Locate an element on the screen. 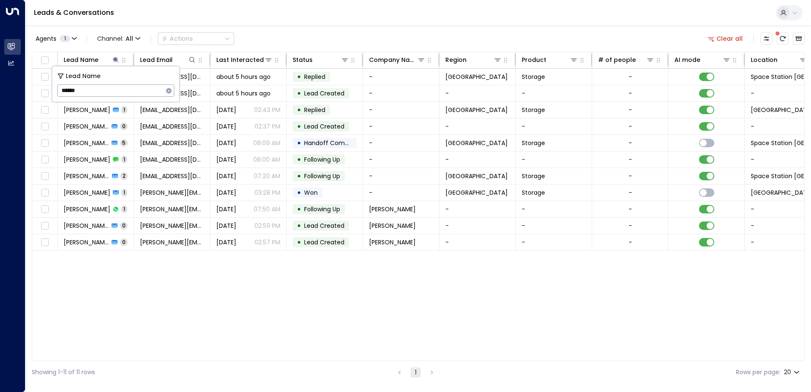 Image resolution: width=811 pixels, height=392 pixels. span: Birmingham is located at coordinates (476, 193).